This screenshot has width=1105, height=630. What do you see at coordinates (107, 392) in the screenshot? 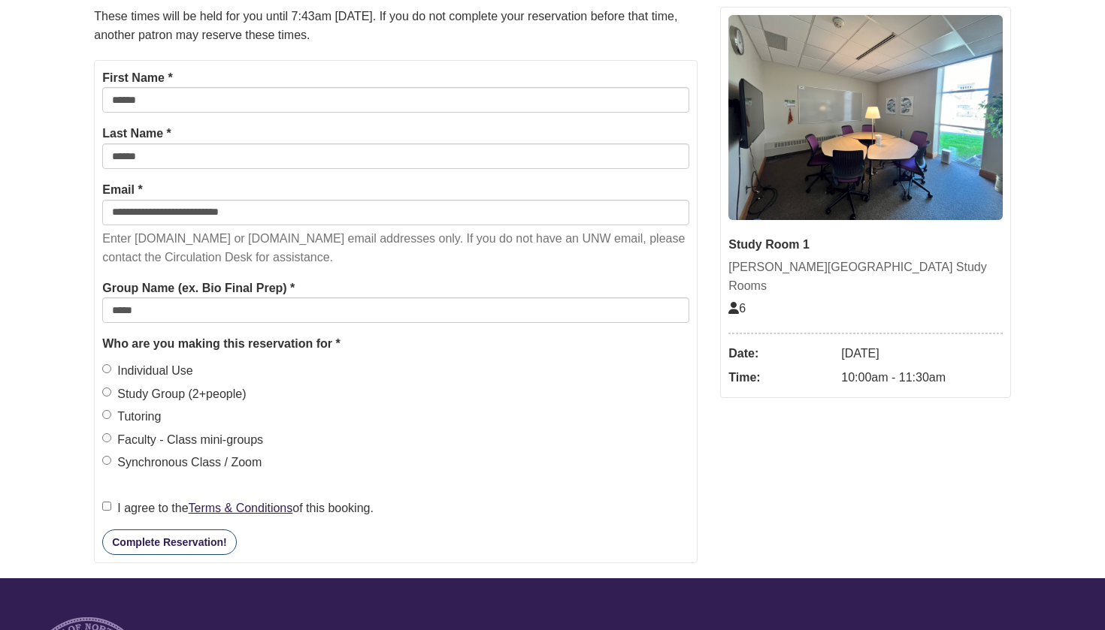
I see `input: Study Group (2+people)` at bounding box center [107, 392].